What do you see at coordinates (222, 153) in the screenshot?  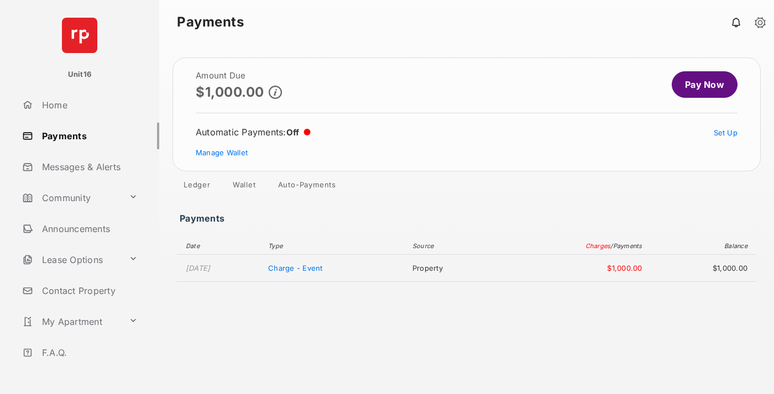 I see `a: Manage Wallet` at bounding box center [222, 153].